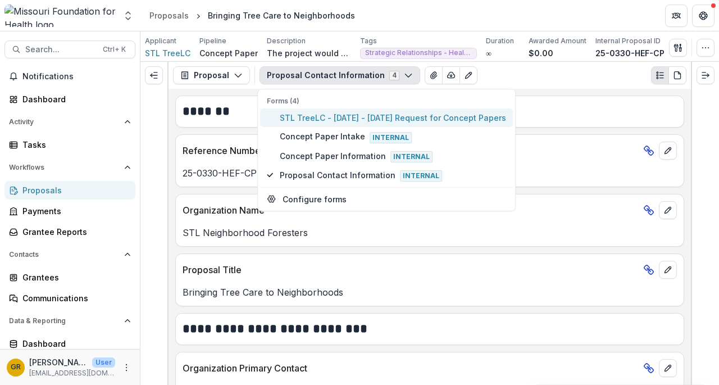  Describe the element at coordinates (541, 53) in the screenshot. I see `p: $0.00` at that location.